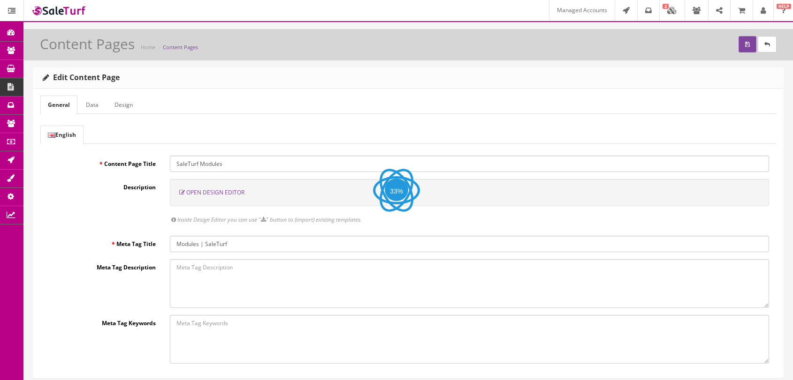 Image resolution: width=793 pixels, height=380 pixels. What do you see at coordinates (665, 6) in the screenshot?
I see `span: 2` at bounding box center [665, 6].